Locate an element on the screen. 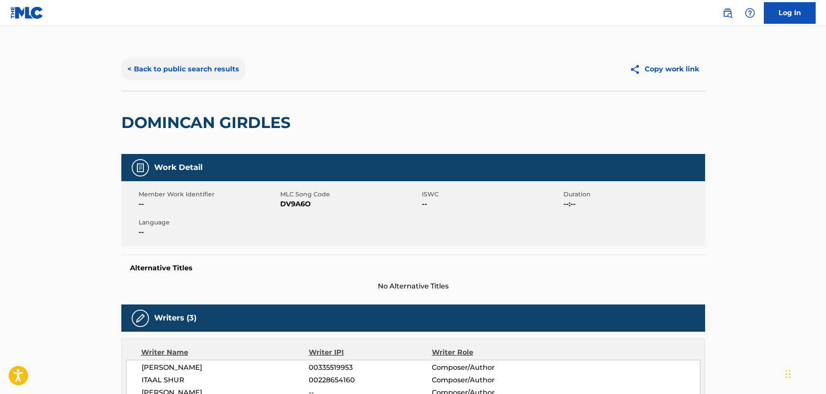 The width and height of the screenshot is (826, 394). span: ISWC is located at coordinates (492, 194).